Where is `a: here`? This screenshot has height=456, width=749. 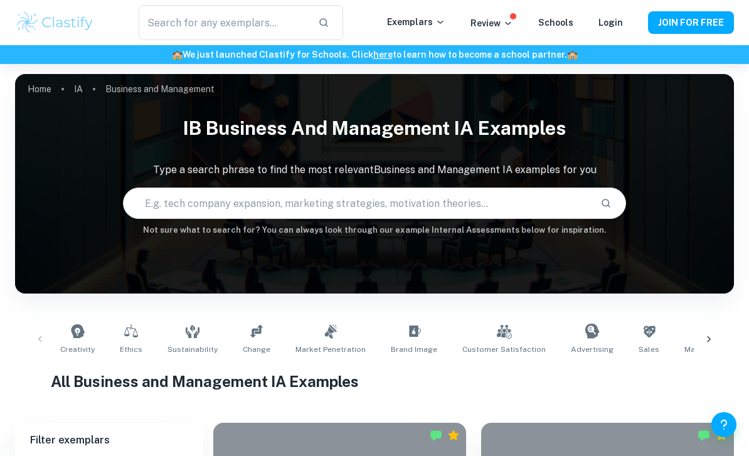 a: here is located at coordinates (382, 55).